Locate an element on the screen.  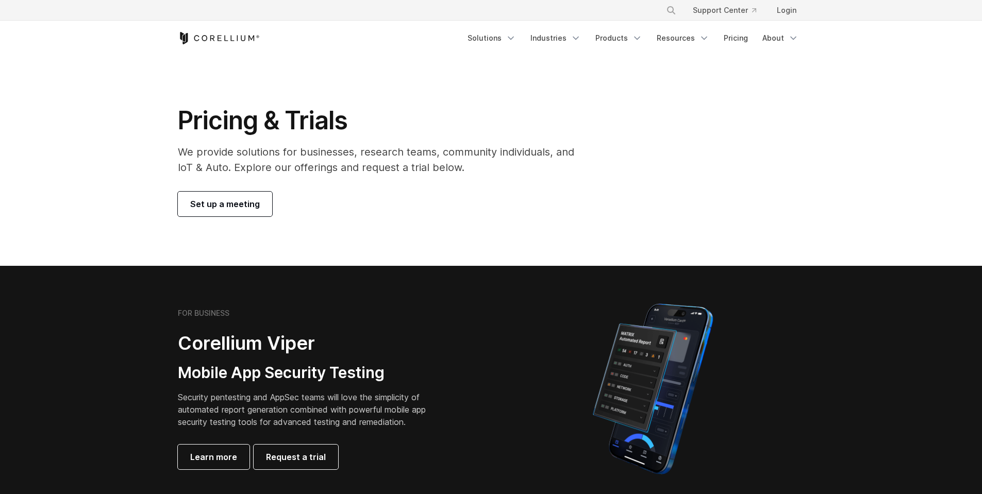
a: Set up a meeting is located at coordinates (225, 204).